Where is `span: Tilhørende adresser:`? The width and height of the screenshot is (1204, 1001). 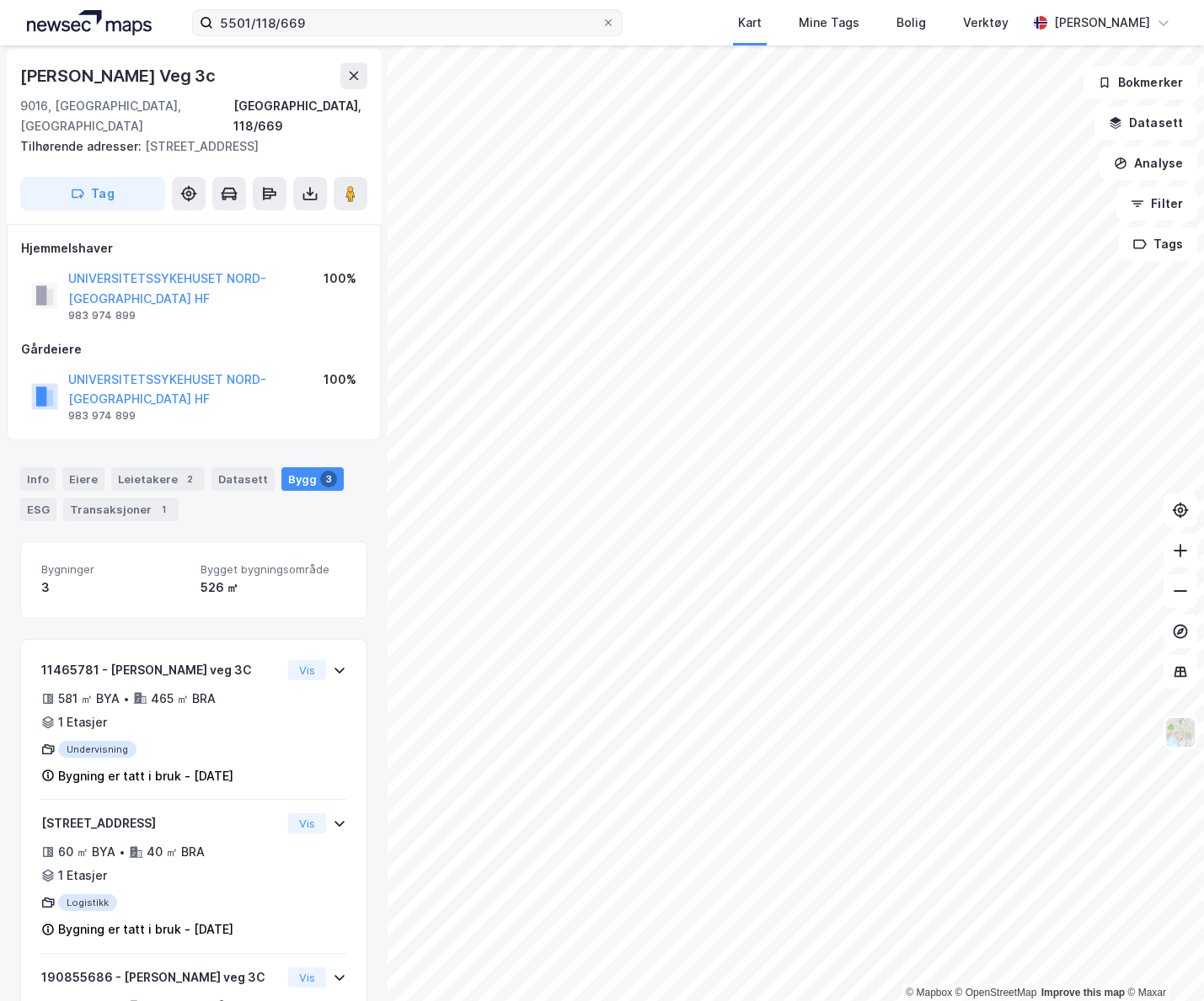 span: Tilhørende adresser: is located at coordinates (82, 146).